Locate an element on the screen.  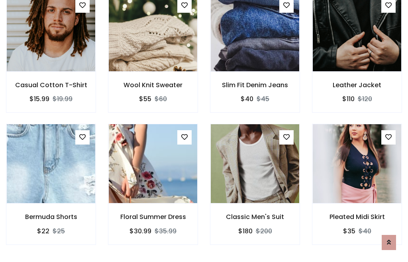
h6: Wool Knit Sweater is located at coordinates (153, 85).